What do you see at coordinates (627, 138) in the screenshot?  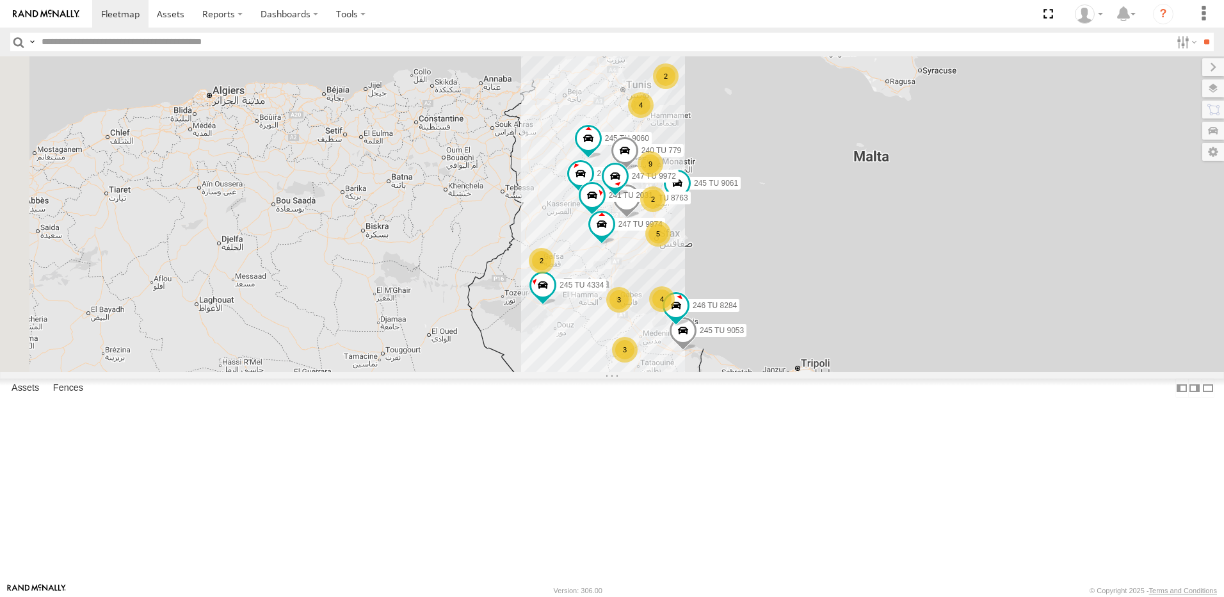 I see `span: 245 TU 9060` at bounding box center [627, 138].